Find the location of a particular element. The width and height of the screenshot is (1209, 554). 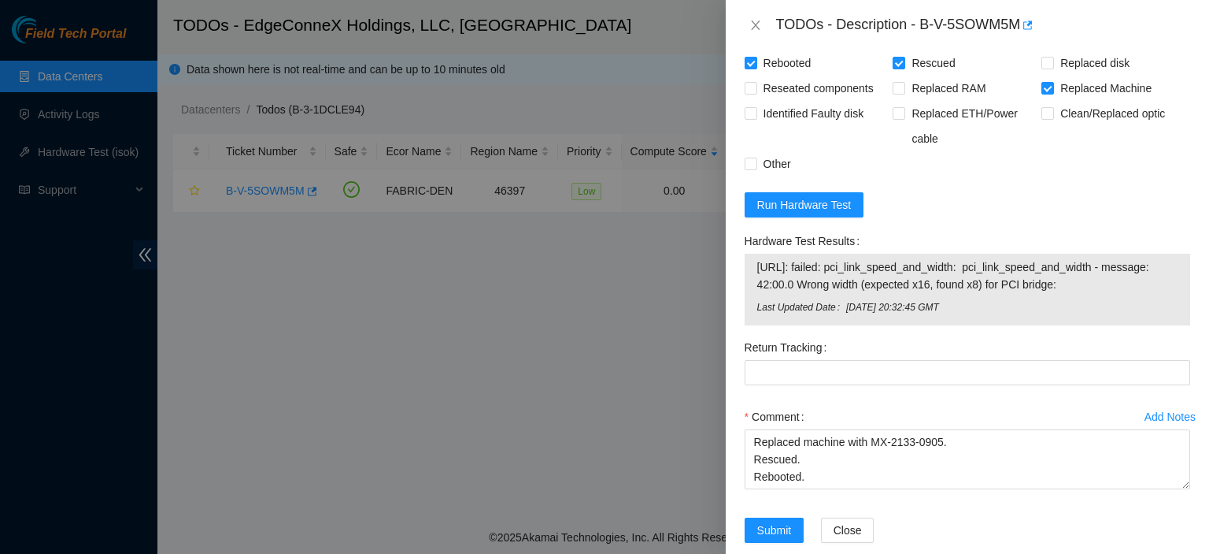

textarea: Comment is located at coordinates (968, 459).